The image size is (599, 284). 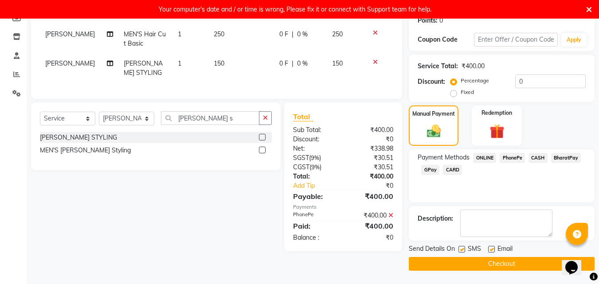 What do you see at coordinates (343, 207) in the screenshot?
I see `div: Payments` at bounding box center [343, 207].